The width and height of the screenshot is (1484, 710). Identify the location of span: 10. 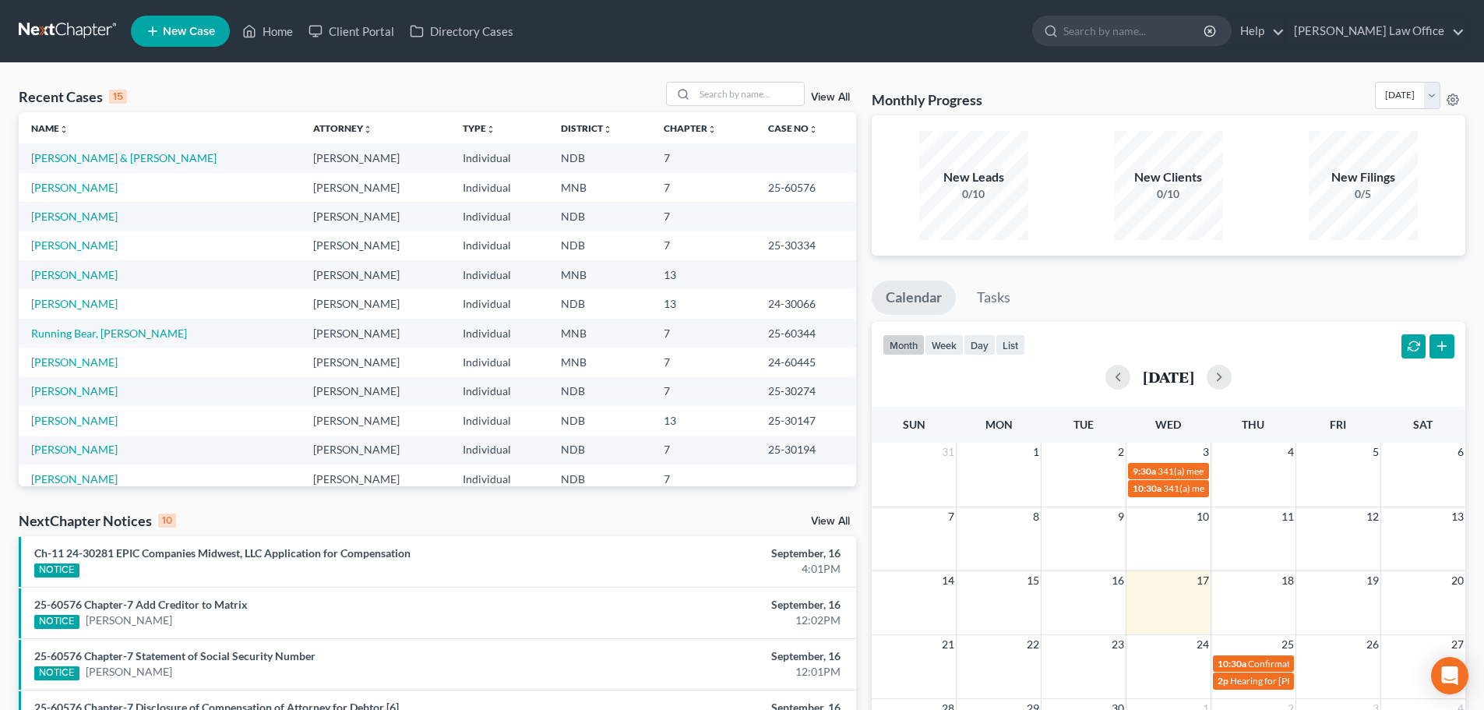
(1203, 516).